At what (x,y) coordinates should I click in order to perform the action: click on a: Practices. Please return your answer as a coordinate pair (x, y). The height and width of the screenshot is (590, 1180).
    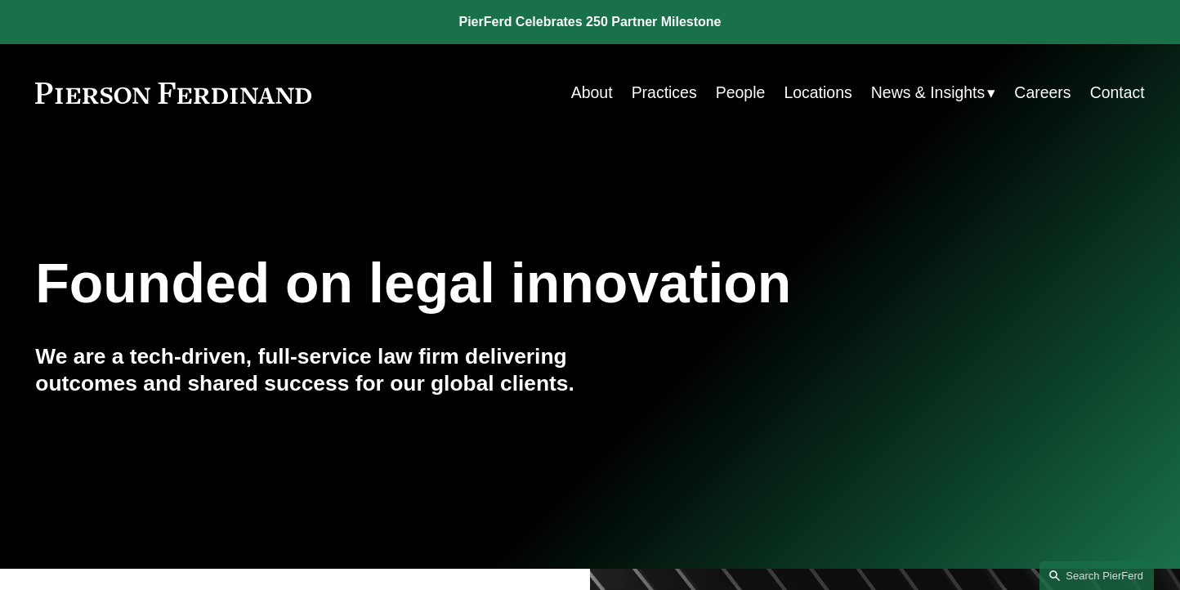
    Looking at the image, I should click on (664, 92).